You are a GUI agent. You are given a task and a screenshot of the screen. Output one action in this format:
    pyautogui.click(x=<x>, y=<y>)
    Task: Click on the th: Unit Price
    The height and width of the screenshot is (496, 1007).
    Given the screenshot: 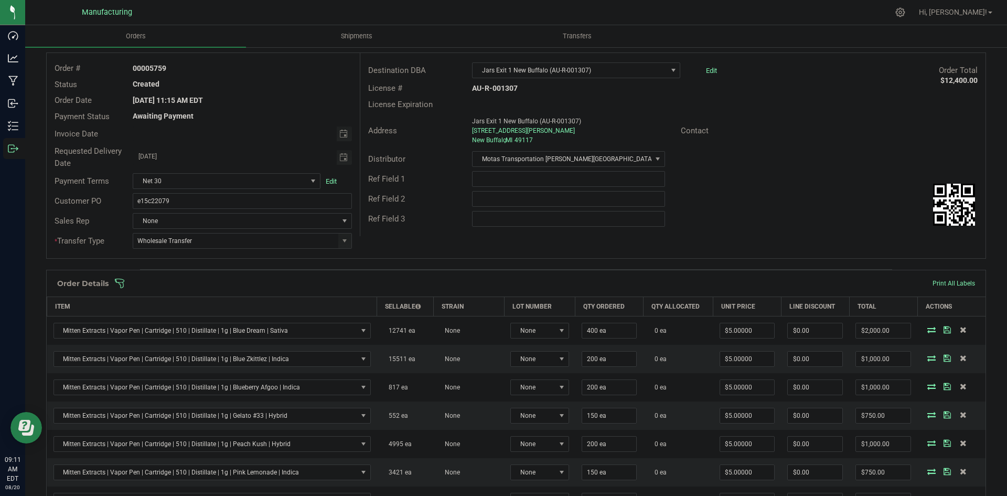 What is the action you would take?
    pyautogui.click(x=748, y=306)
    